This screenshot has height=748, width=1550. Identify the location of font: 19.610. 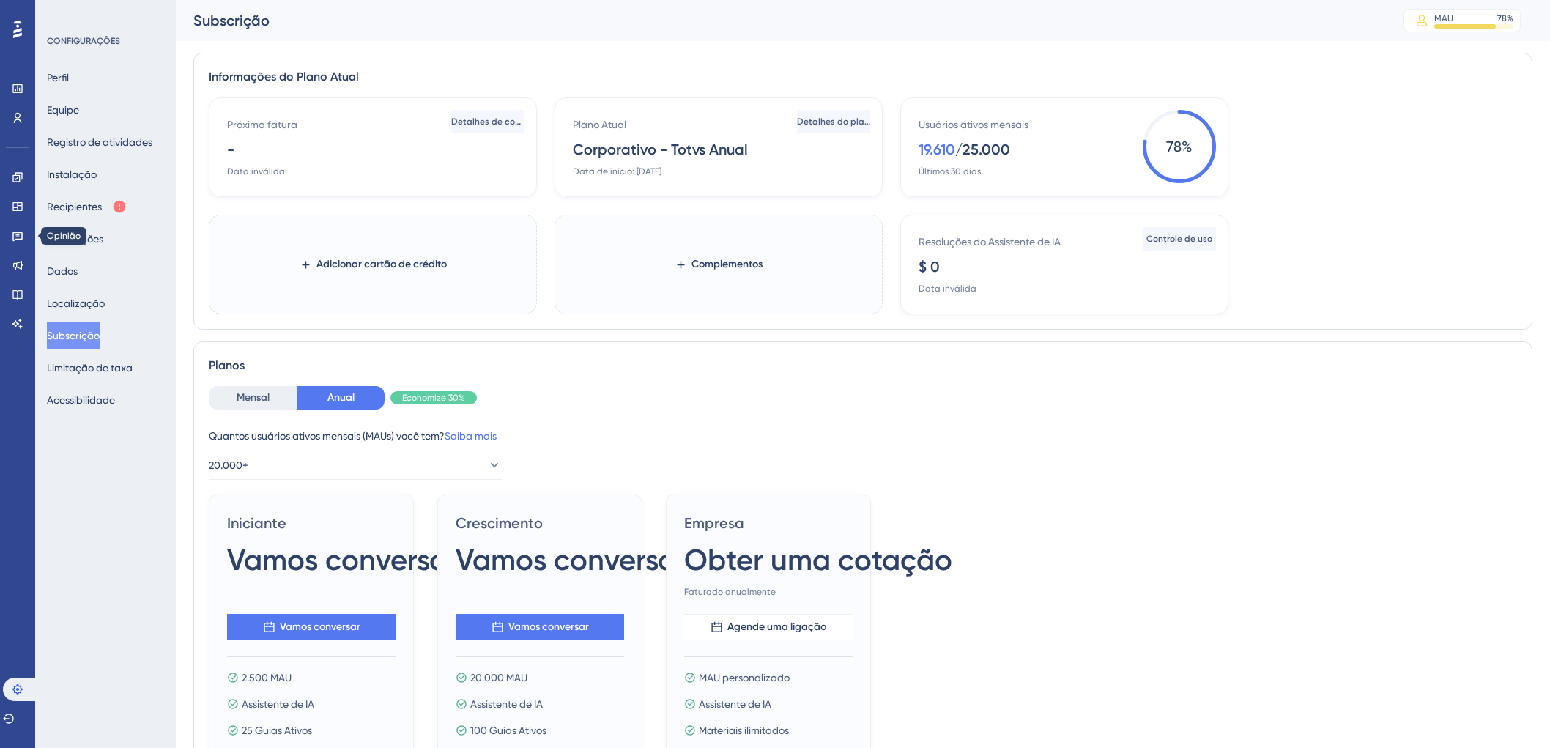
(937, 149).